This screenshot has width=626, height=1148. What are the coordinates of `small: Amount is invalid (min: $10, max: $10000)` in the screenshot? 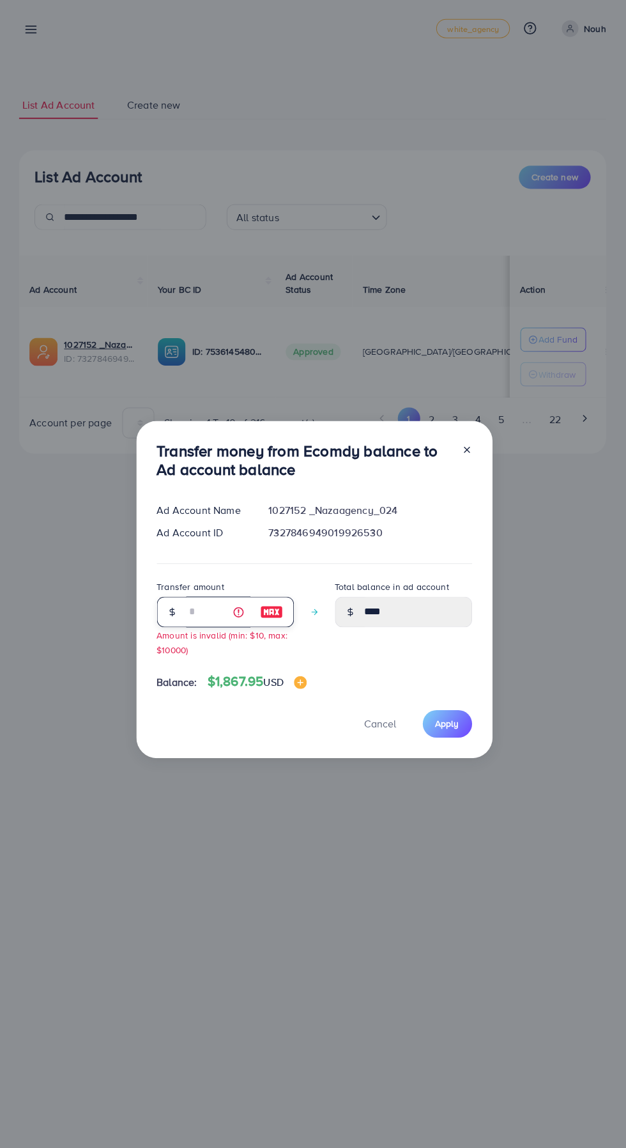 It's located at (223, 644).